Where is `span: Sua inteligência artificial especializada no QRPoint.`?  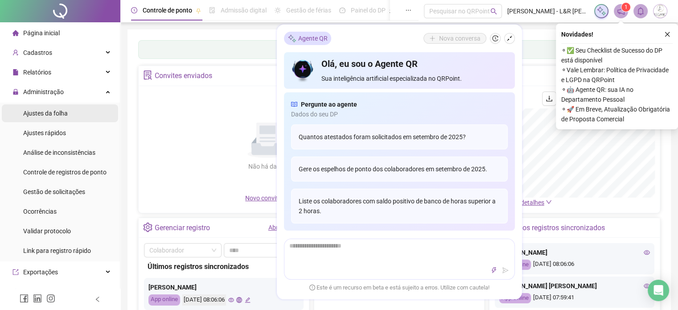
span: Sua inteligência artificial especializada no QRPoint. is located at coordinates (414, 78).